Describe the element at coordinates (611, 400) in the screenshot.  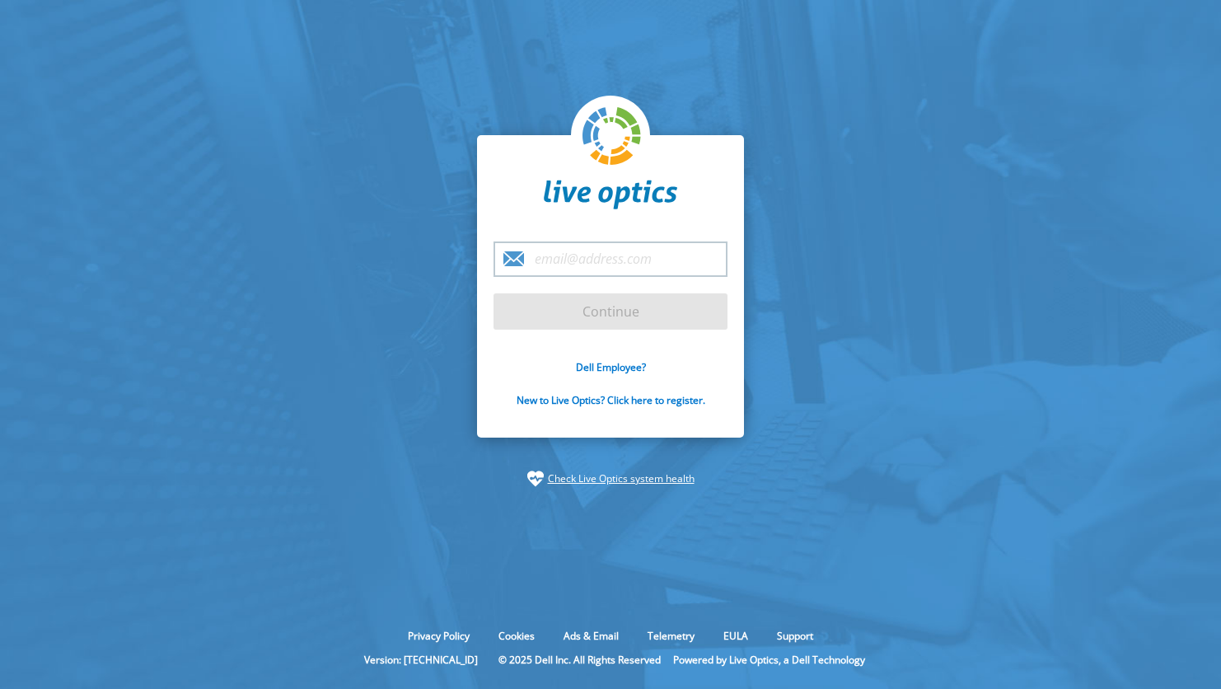
I see `a: New to Live Optics? Click here to register.` at that location.